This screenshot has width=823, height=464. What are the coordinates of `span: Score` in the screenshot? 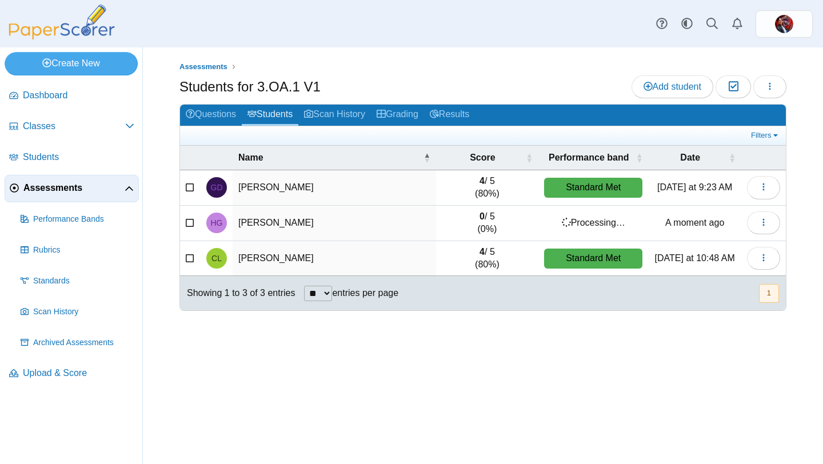 It's located at (482, 158).